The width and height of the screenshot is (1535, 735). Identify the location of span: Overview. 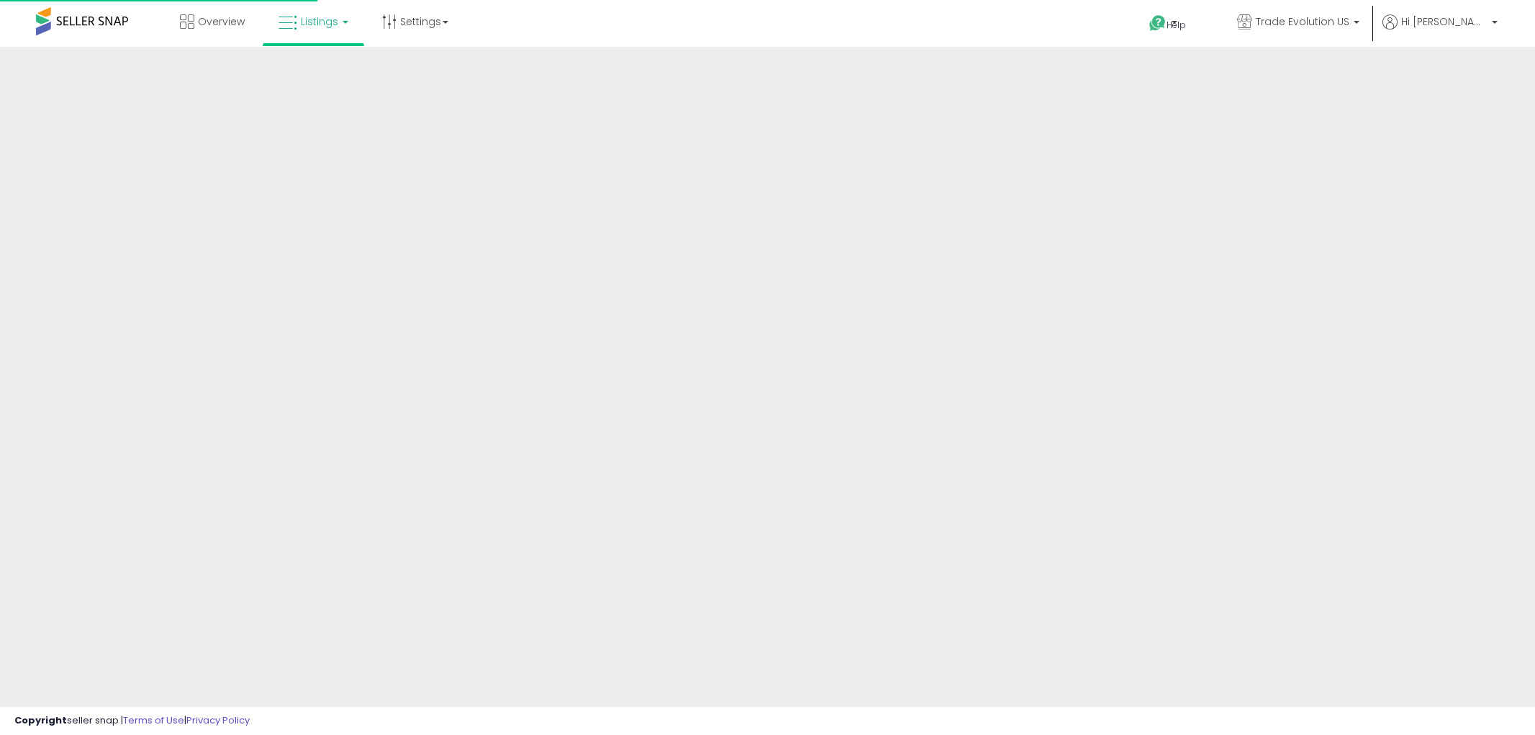
(221, 22).